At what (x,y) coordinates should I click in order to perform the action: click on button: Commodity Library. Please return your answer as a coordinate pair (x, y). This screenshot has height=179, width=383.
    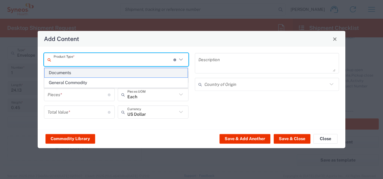
    Looking at the image, I should click on (70, 139).